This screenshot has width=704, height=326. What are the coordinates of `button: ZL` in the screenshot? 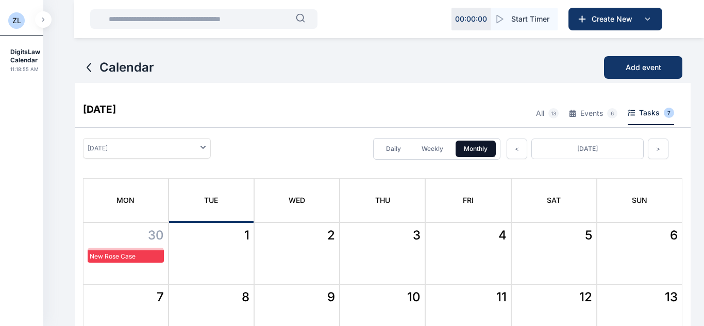 It's located at (16, 21).